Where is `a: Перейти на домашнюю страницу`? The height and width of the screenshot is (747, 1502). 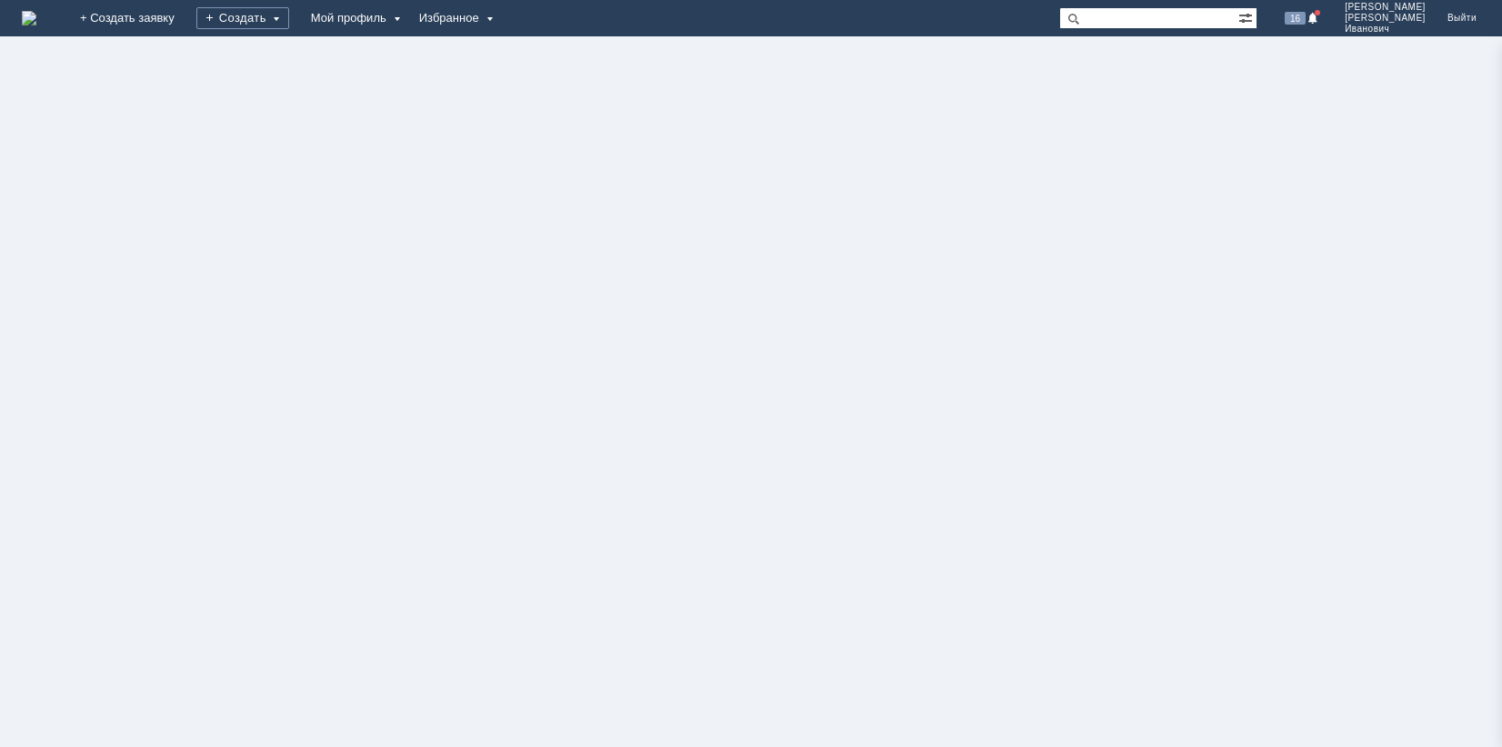 a: Перейти на домашнюю страницу is located at coordinates (29, 18).